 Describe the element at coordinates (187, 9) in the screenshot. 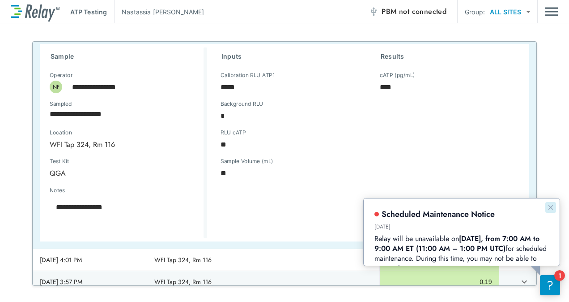

I see `button: Dismiss announcement` at that location.